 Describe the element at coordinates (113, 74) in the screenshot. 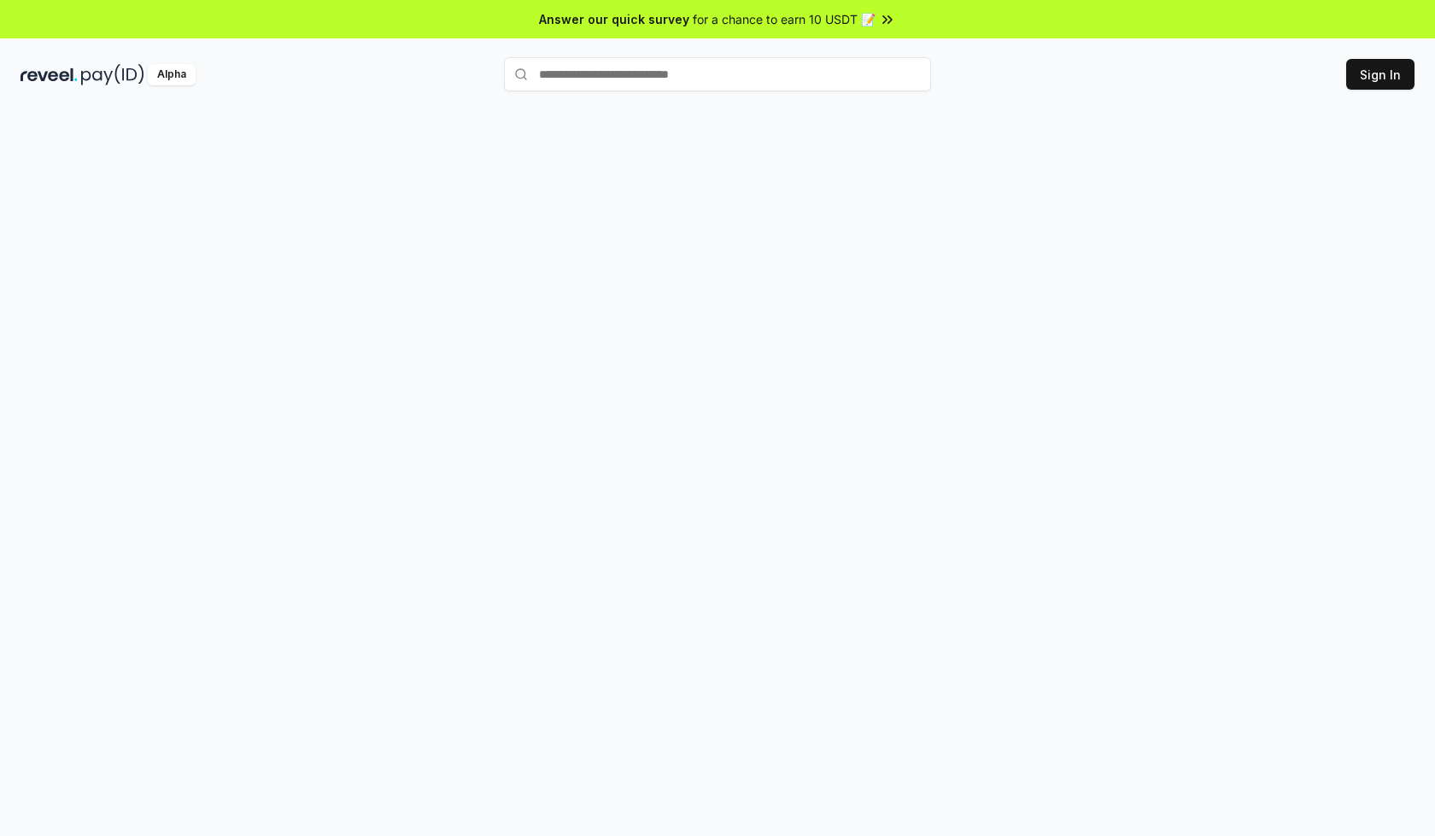

I see `img: pay_id` at that location.